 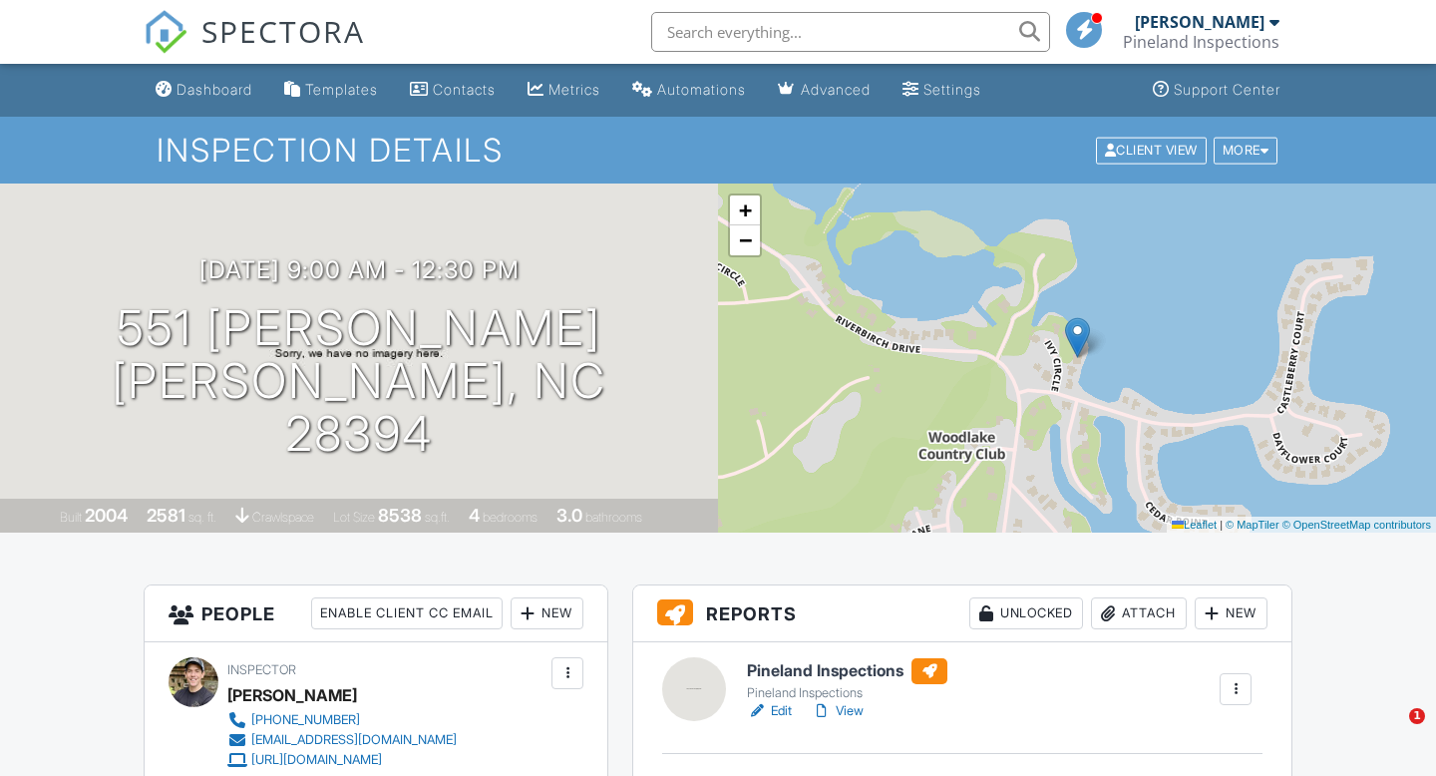 I want to click on div: Settings, so click(x=952, y=89).